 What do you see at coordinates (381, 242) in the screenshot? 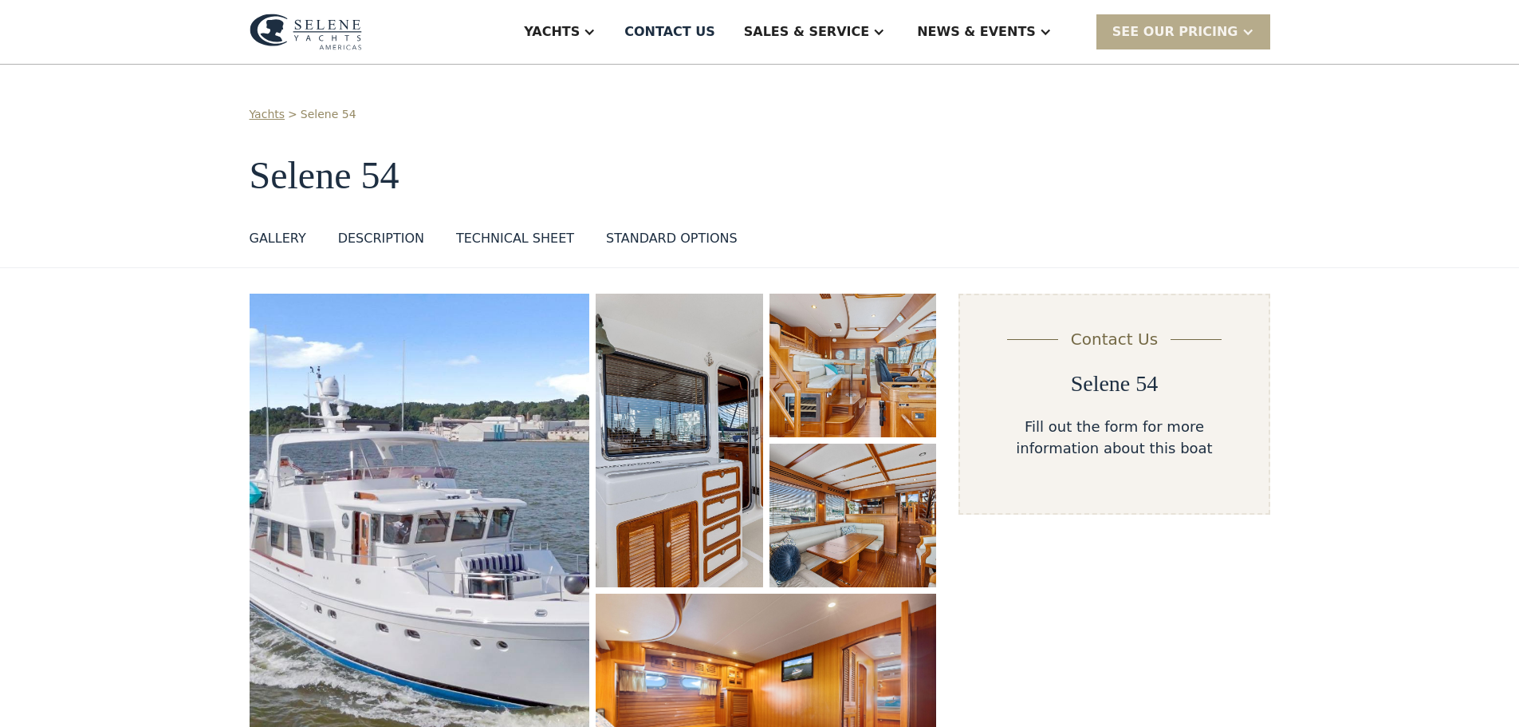
I see `a: DESCRIPTION` at bounding box center [381, 242].